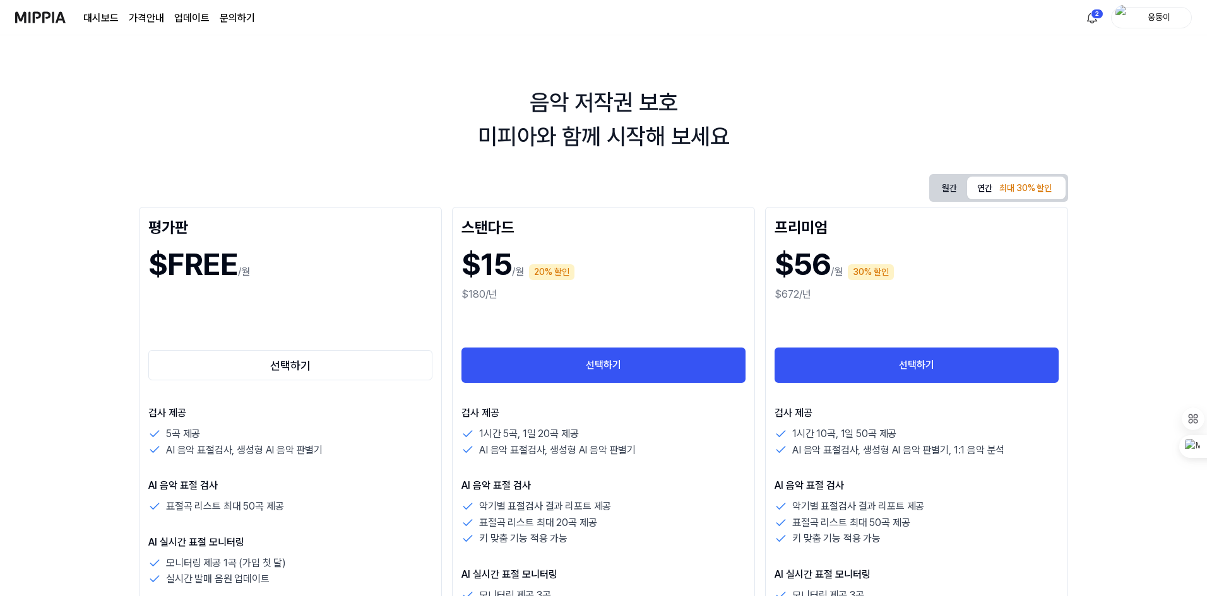 The height and width of the screenshot is (596, 1207). I want to click on div: 웅둥이, so click(1159, 17).